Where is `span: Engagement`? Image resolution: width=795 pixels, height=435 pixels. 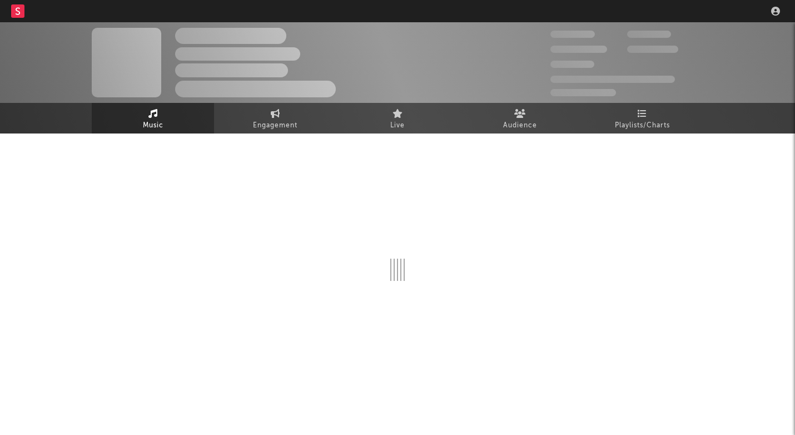 span: Engagement is located at coordinates (275, 126).